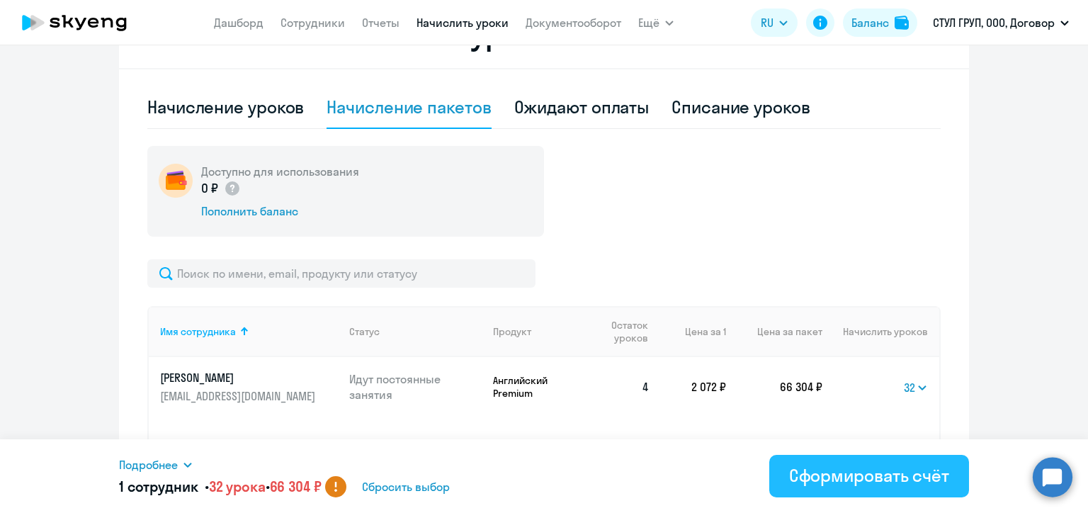 The height and width of the screenshot is (513, 1088). What do you see at coordinates (631, 332) in the screenshot?
I see `div: Остаток уроков` at bounding box center [631, 332].